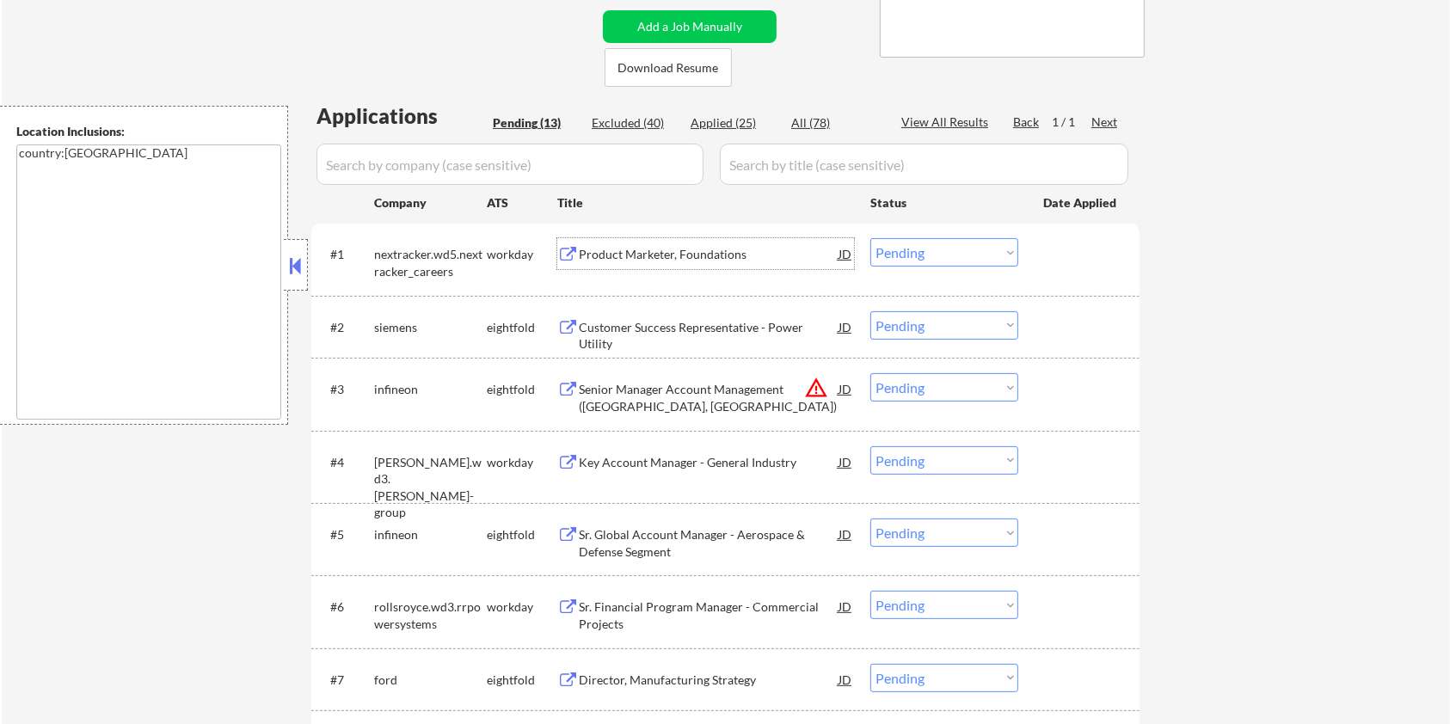 The width and height of the screenshot is (1450, 724). Describe the element at coordinates (834, 123) in the screenshot. I see `div: All (78)` at that location.